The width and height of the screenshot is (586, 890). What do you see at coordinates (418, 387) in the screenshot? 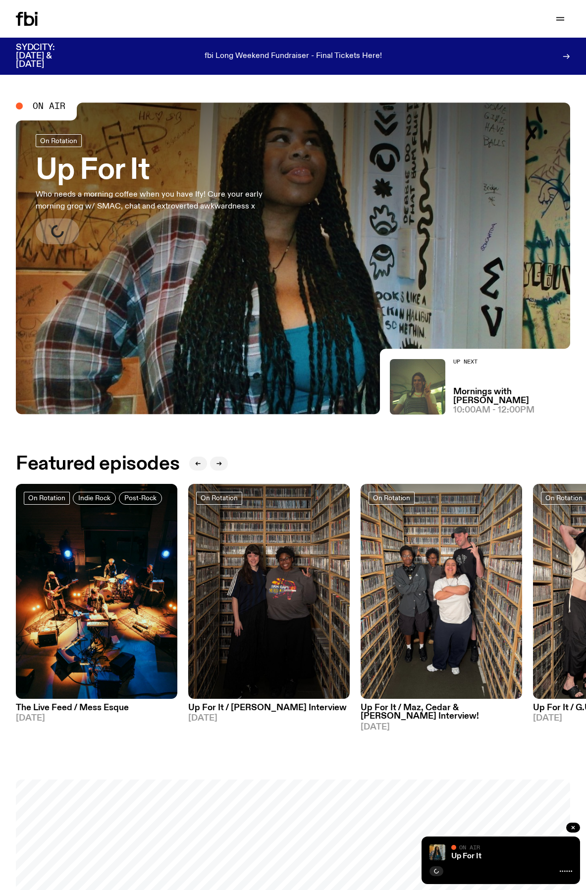
I see `img: Jim Kretschmer in a really cute outfit with cute braids, standing on a train holding up a peace s...` at bounding box center [418, 387].